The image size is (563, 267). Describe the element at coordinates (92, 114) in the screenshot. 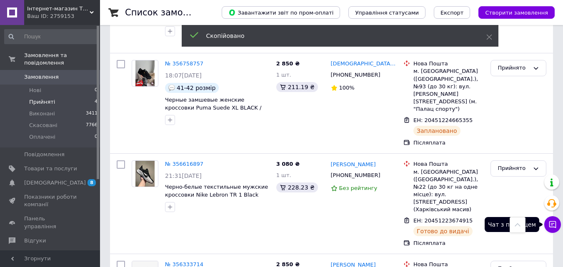

I see `span: 3411` at that location.